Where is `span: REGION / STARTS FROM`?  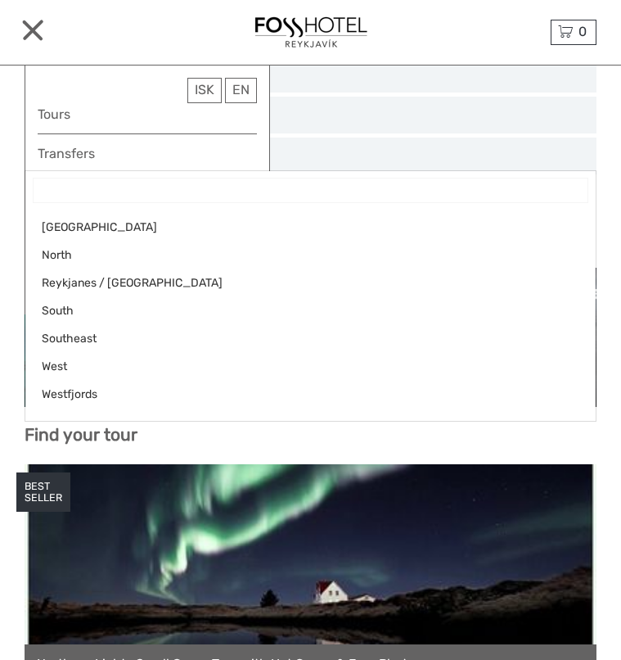
span: REGION / STARTS FROM is located at coordinates (323, 155).